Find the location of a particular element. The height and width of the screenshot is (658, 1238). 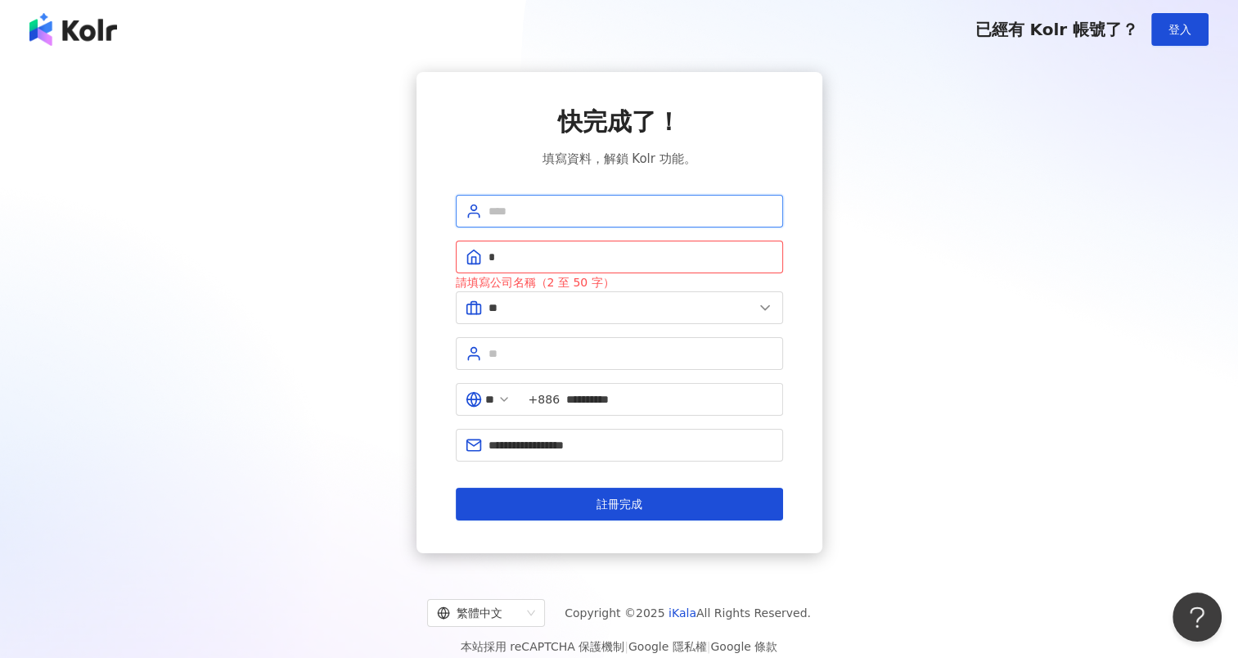

span: 本站採用 reCAPTCHA 保護機制 is located at coordinates (619, 646).